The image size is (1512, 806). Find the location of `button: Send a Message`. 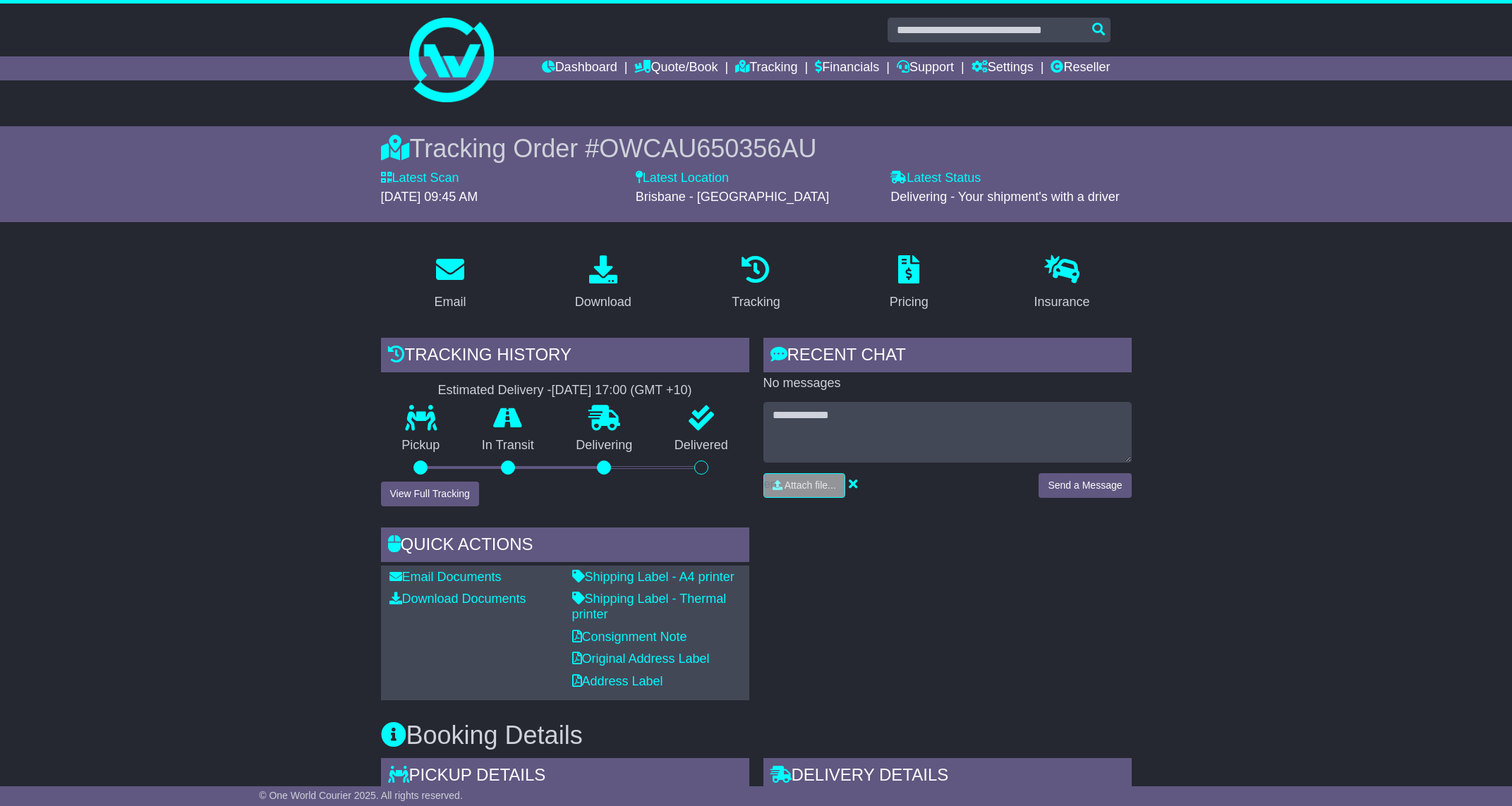

button: Send a Message is located at coordinates (1084, 485).